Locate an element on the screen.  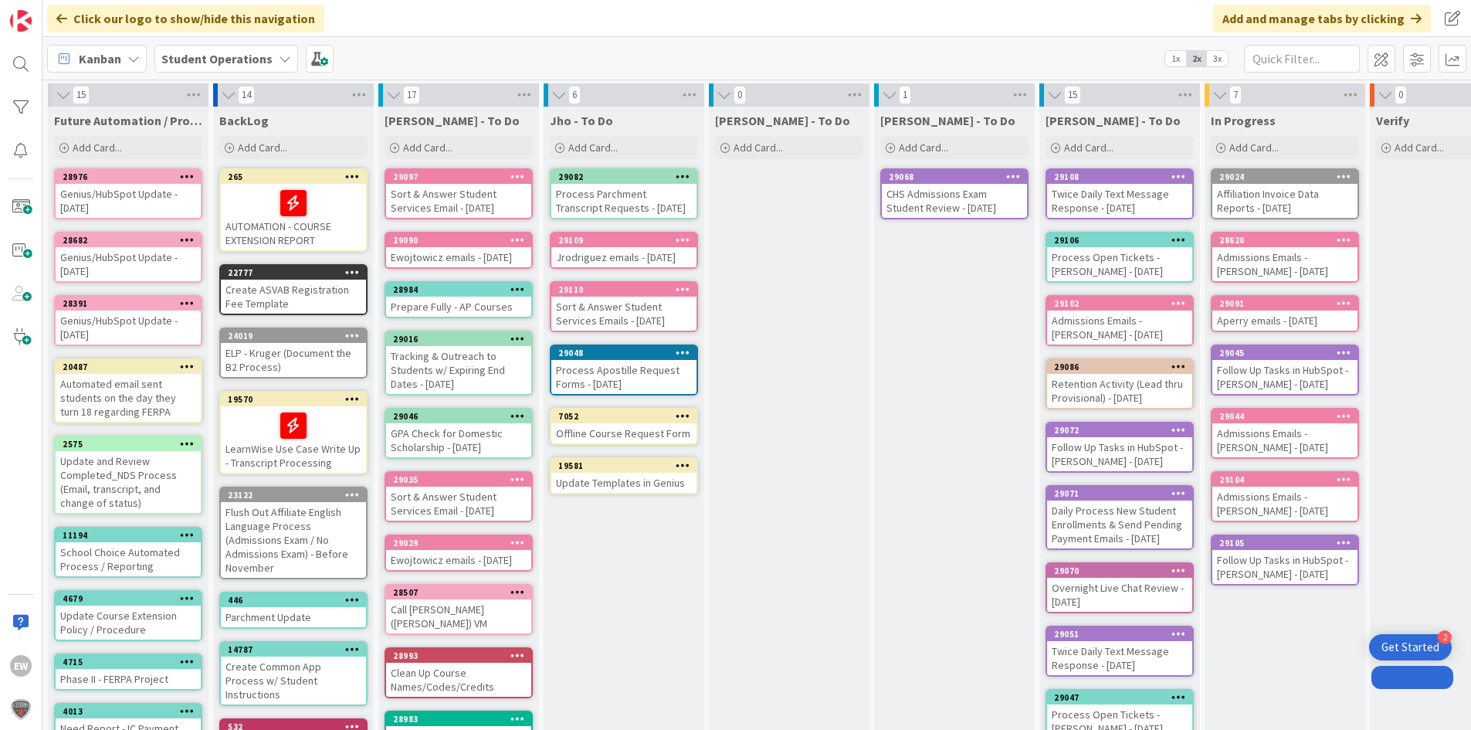
div: AUTOMATION - COURSE EXTENSION REPORT is located at coordinates (293, 217).